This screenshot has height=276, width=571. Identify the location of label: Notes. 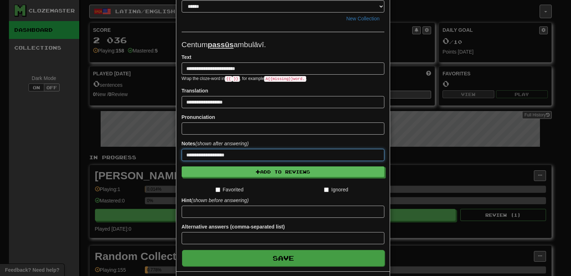
(215, 143).